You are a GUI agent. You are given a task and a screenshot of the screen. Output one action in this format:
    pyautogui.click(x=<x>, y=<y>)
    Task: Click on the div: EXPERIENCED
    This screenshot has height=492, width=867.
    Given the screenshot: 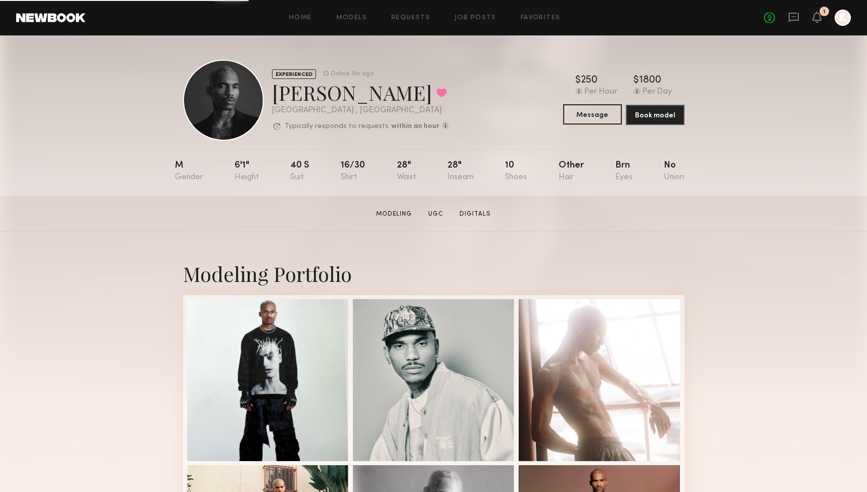 What is the action you would take?
    pyautogui.click(x=294, y=74)
    